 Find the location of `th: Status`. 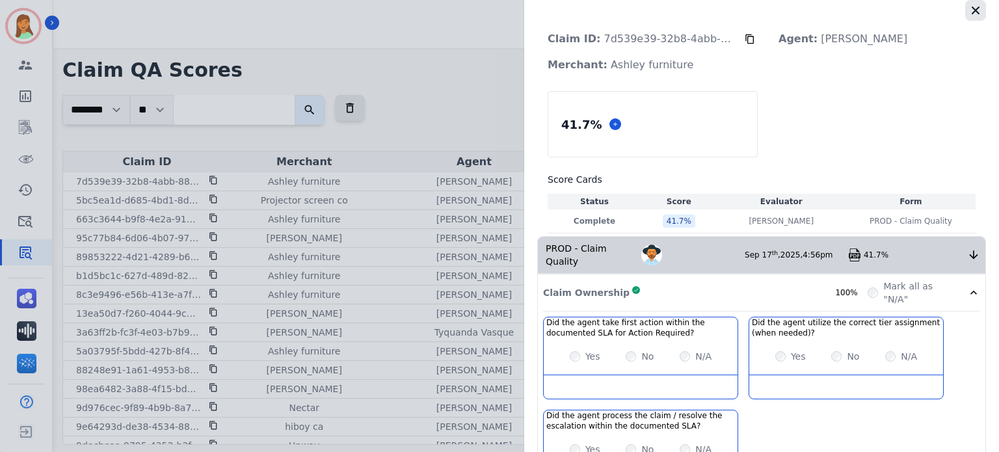

th: Status is located at coordinates (594, 202).